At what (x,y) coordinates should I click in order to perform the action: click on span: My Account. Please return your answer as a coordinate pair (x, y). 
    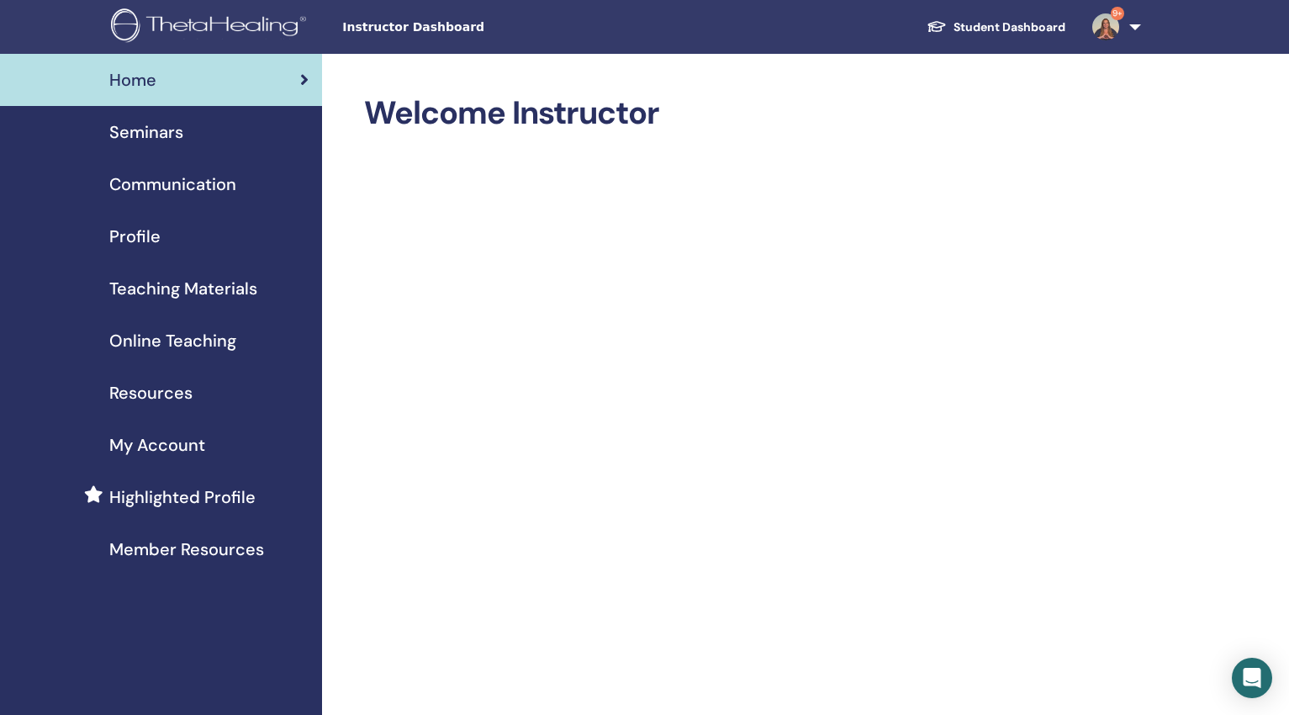
    Looking at the image, I should click on (157, 445).